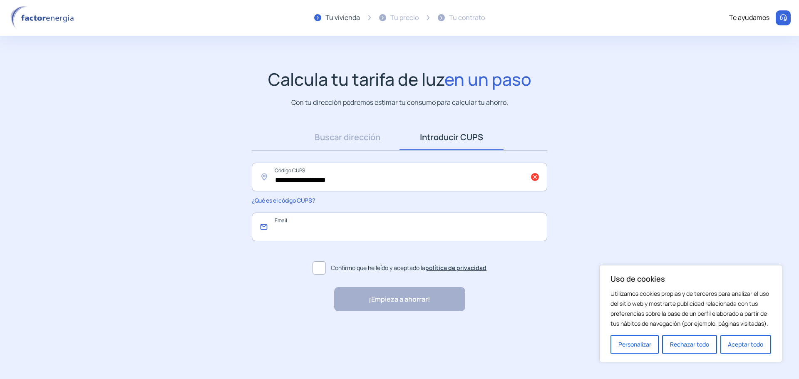  What do you see at coordinates (399, 79) in the screenshot?
I see `h1: Calcula tu tarifa de luz` at bounding box center [399, 79].